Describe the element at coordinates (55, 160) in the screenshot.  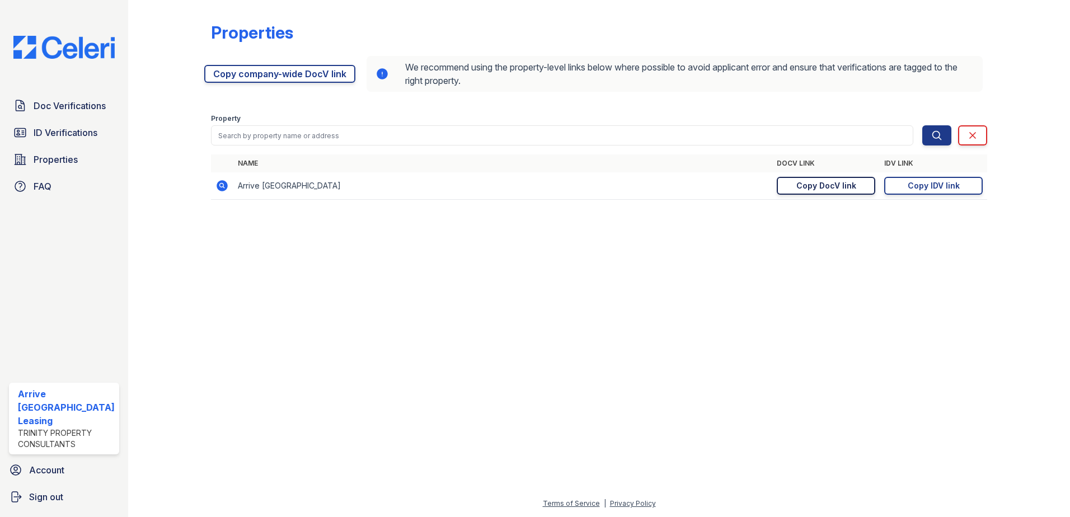
I see `span: Properties` at that location.